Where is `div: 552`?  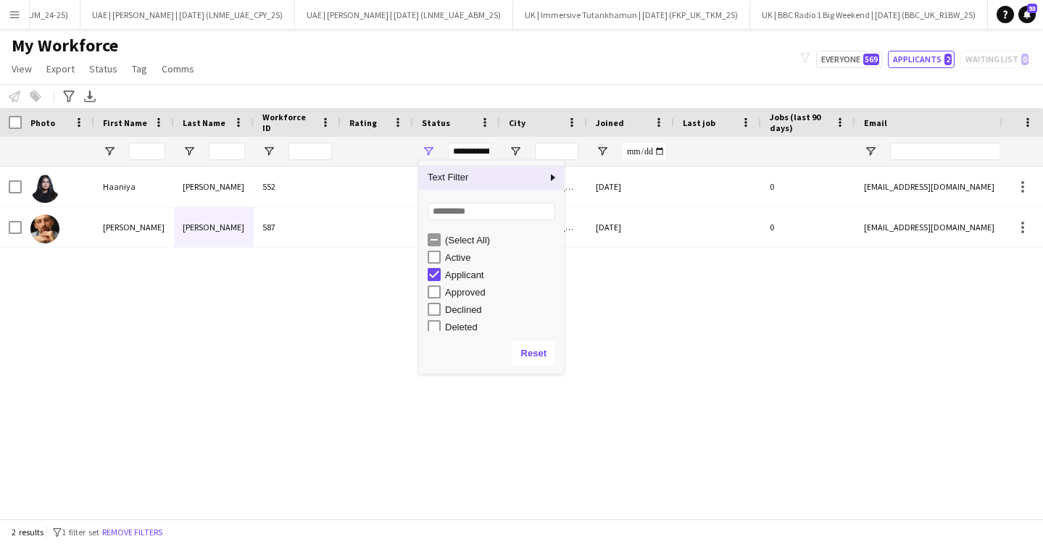
div: 552 is located at coordinates (297, 186).